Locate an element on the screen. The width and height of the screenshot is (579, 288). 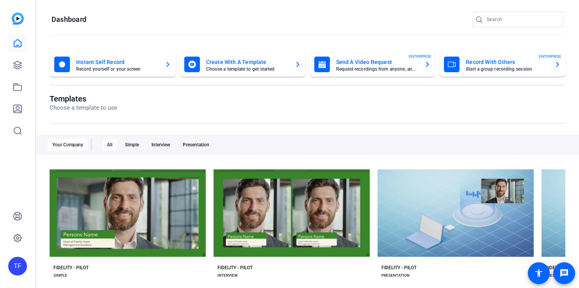
mat-card-title: Create With A Template is located at coordinates (247, 62).